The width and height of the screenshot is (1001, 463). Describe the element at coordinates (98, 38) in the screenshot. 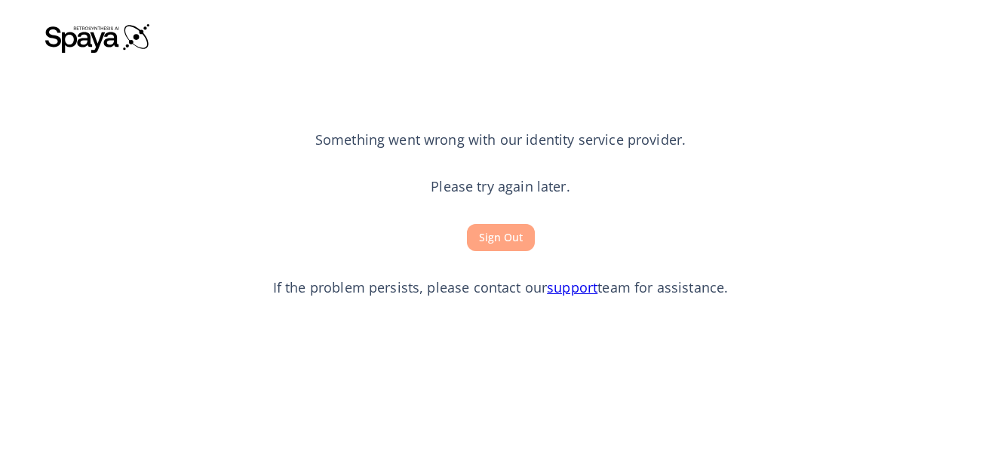

I see `img: Spaya logo` at that location.